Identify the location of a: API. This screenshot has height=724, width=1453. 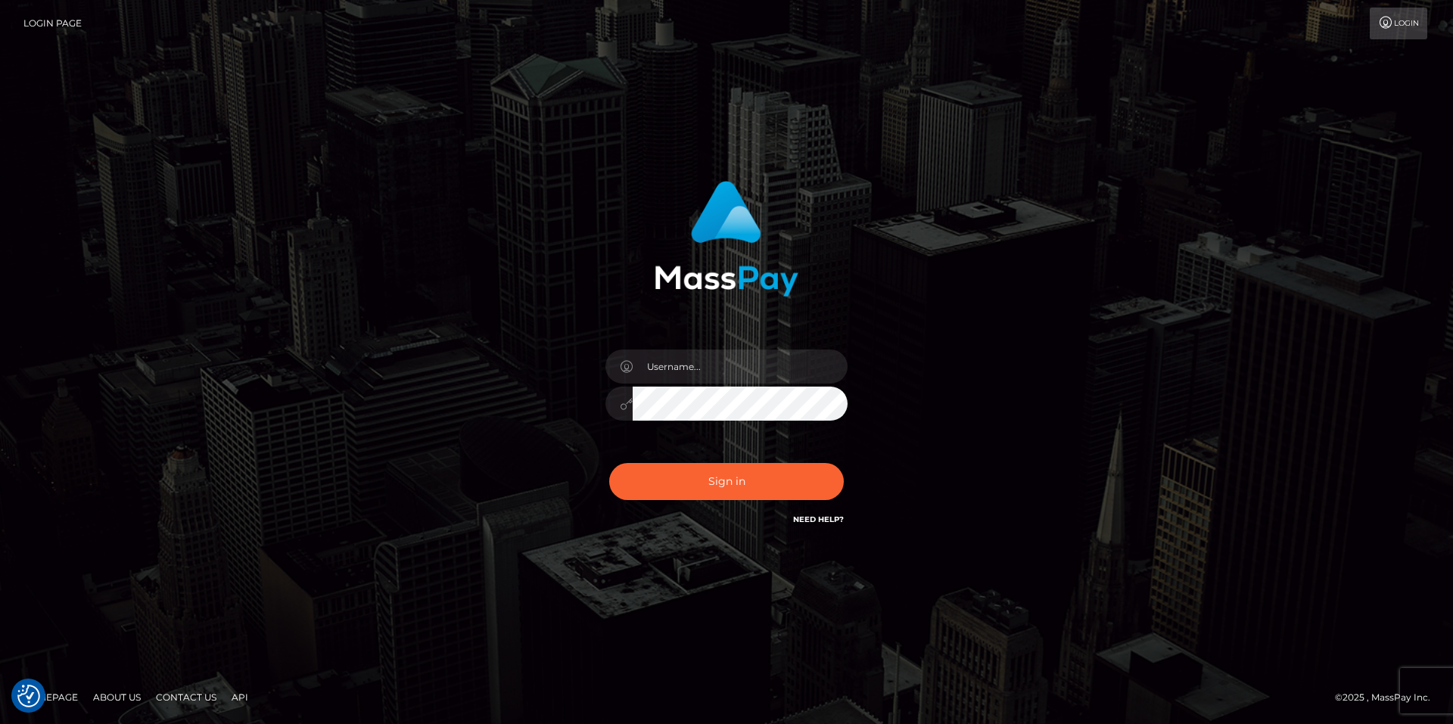
(240, 697).